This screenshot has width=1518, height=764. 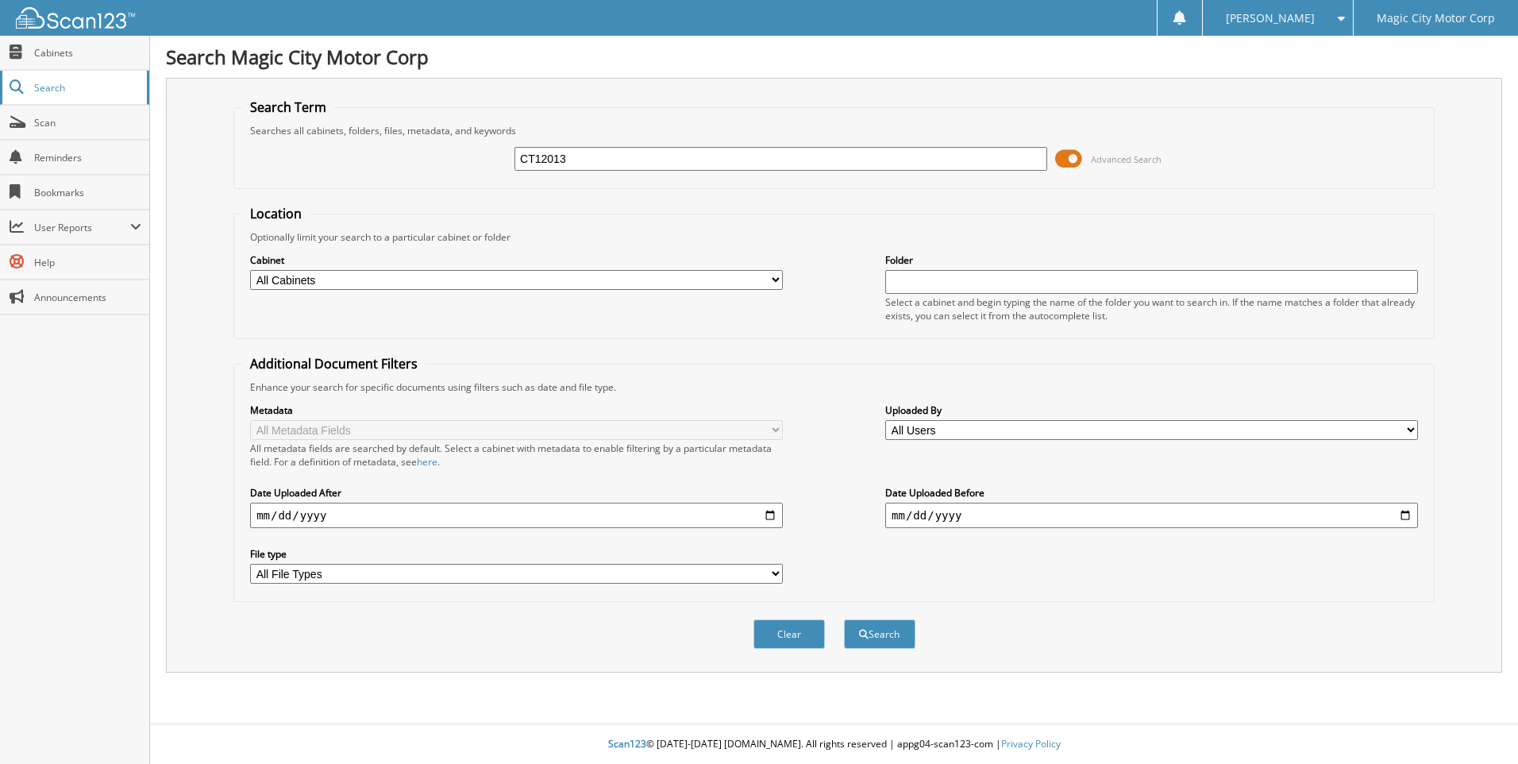 What do you see at coordinates (627, 743) in the screenshot?
I see `span: Scan123` at bounding box center [627, 743].